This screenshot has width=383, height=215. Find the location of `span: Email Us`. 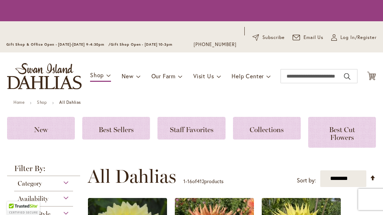

span: Email Us is located at coordinates (313, 38).